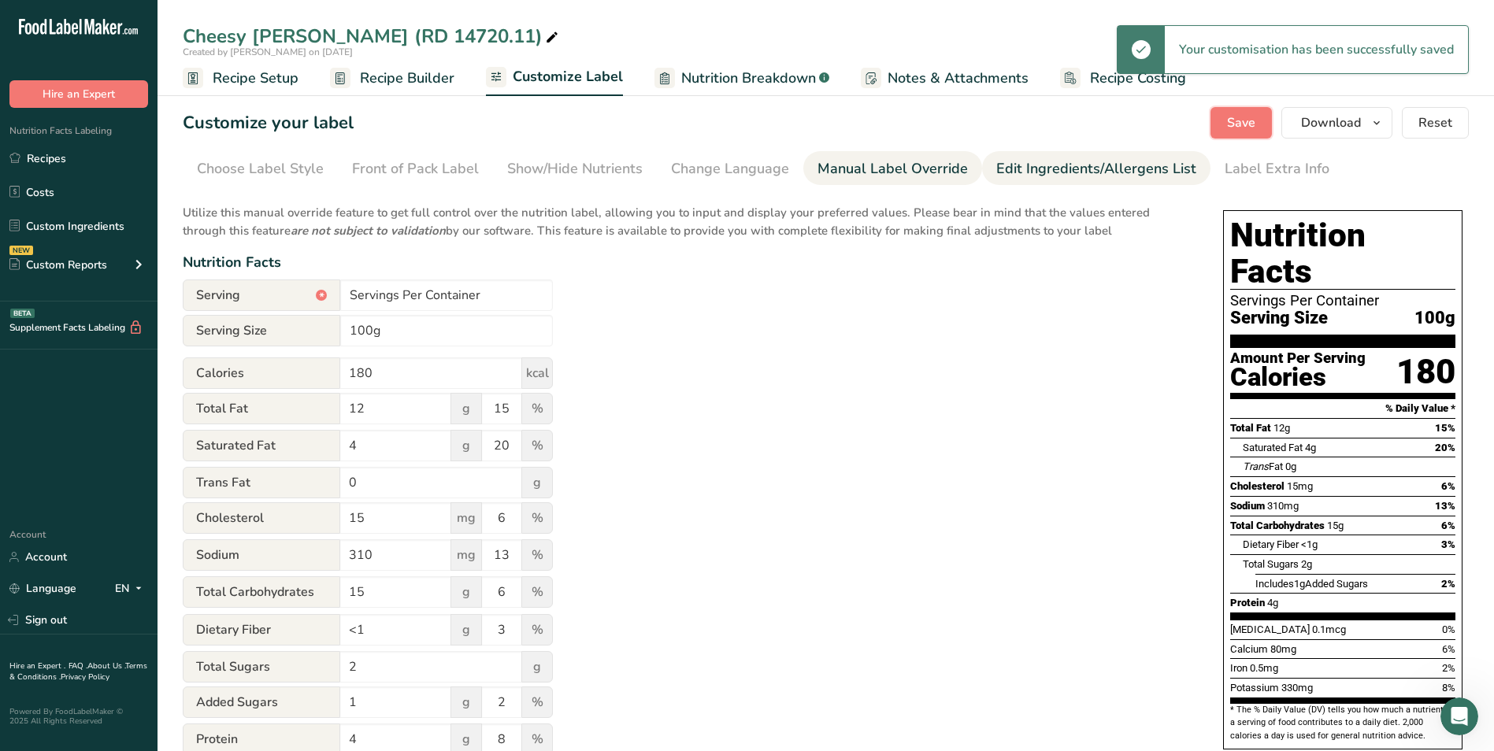 The width and height of the screenshot is (1494, 751). I want to click on button: Download, so click(1336, 123).